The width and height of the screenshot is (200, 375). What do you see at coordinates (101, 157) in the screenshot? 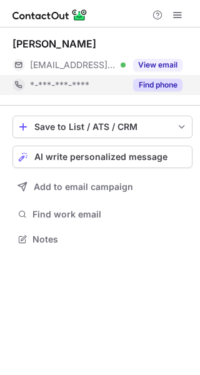
I see `span: AI write personalized message` at bounding box center [101, 157].